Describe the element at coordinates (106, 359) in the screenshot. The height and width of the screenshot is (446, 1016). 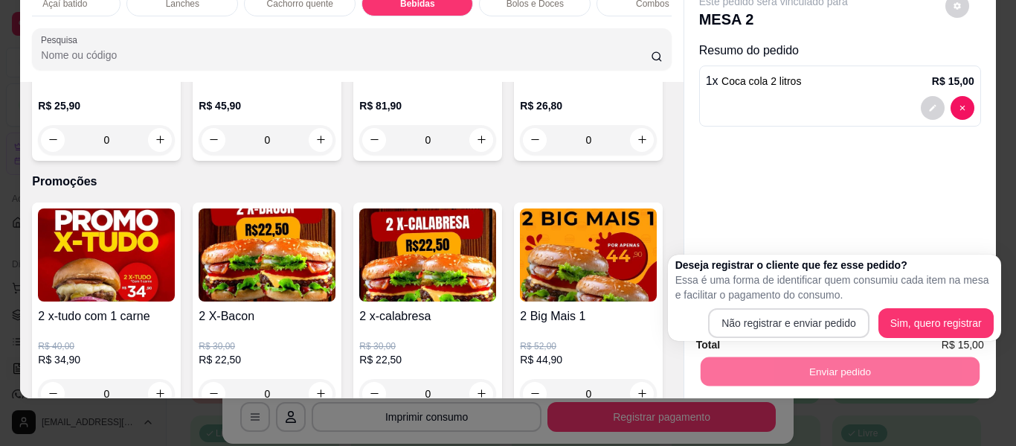
I see `p: R$ 34,90` at that location.